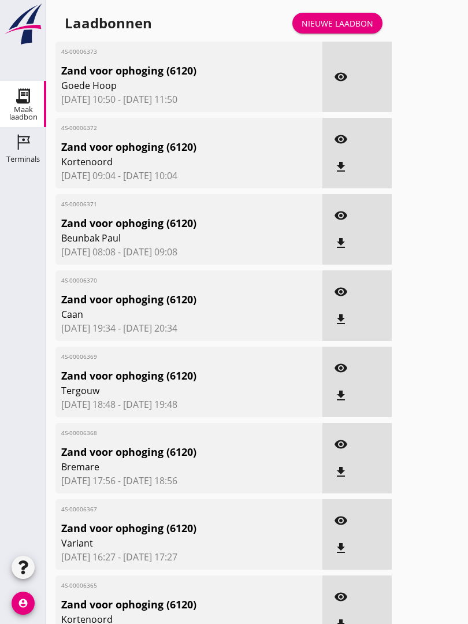 The image size is (468, 624). What do you see at coordinates (167, 238) in the screenshot?
I see `span: Beunbak Paul` at bounding box center [167, 238].